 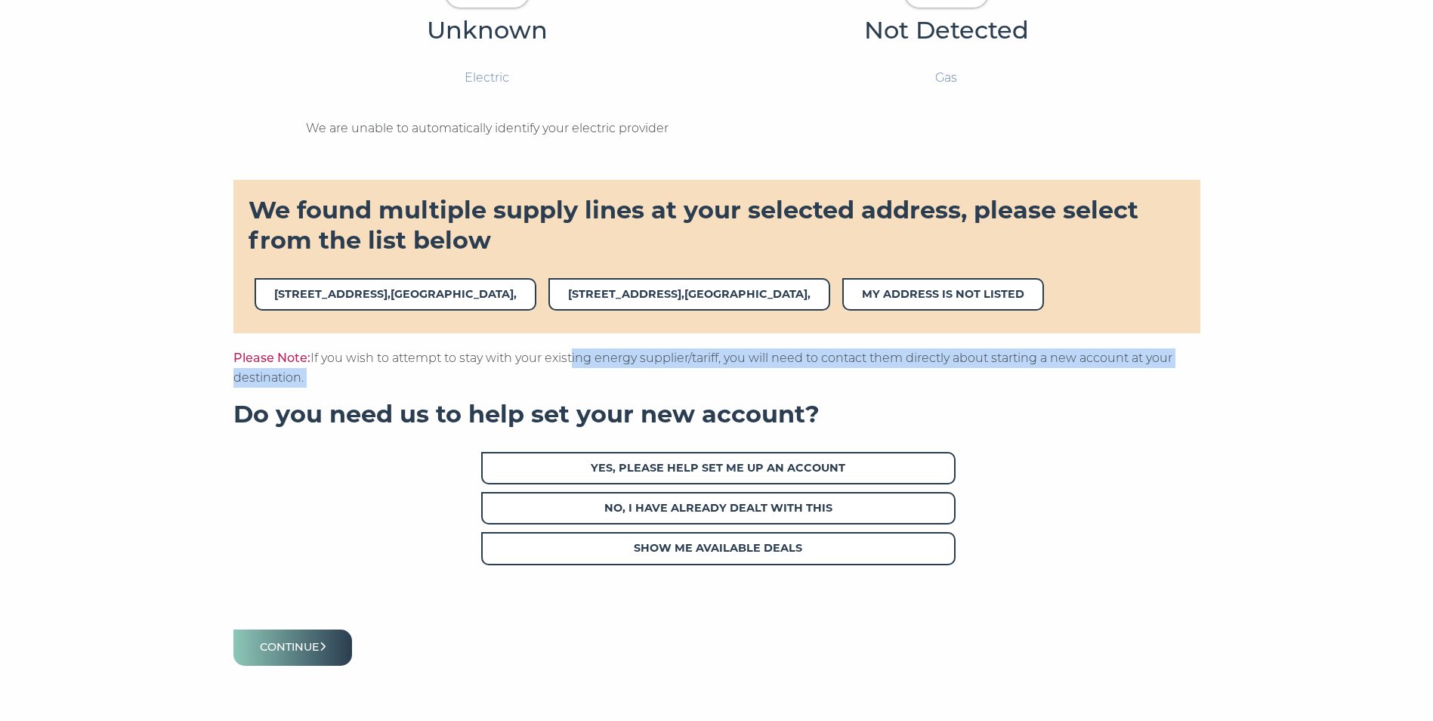 What do you see at coordinates (487, 30) in the screenshot?
I see `h4: Unknown` at bounding box center [487, 30].